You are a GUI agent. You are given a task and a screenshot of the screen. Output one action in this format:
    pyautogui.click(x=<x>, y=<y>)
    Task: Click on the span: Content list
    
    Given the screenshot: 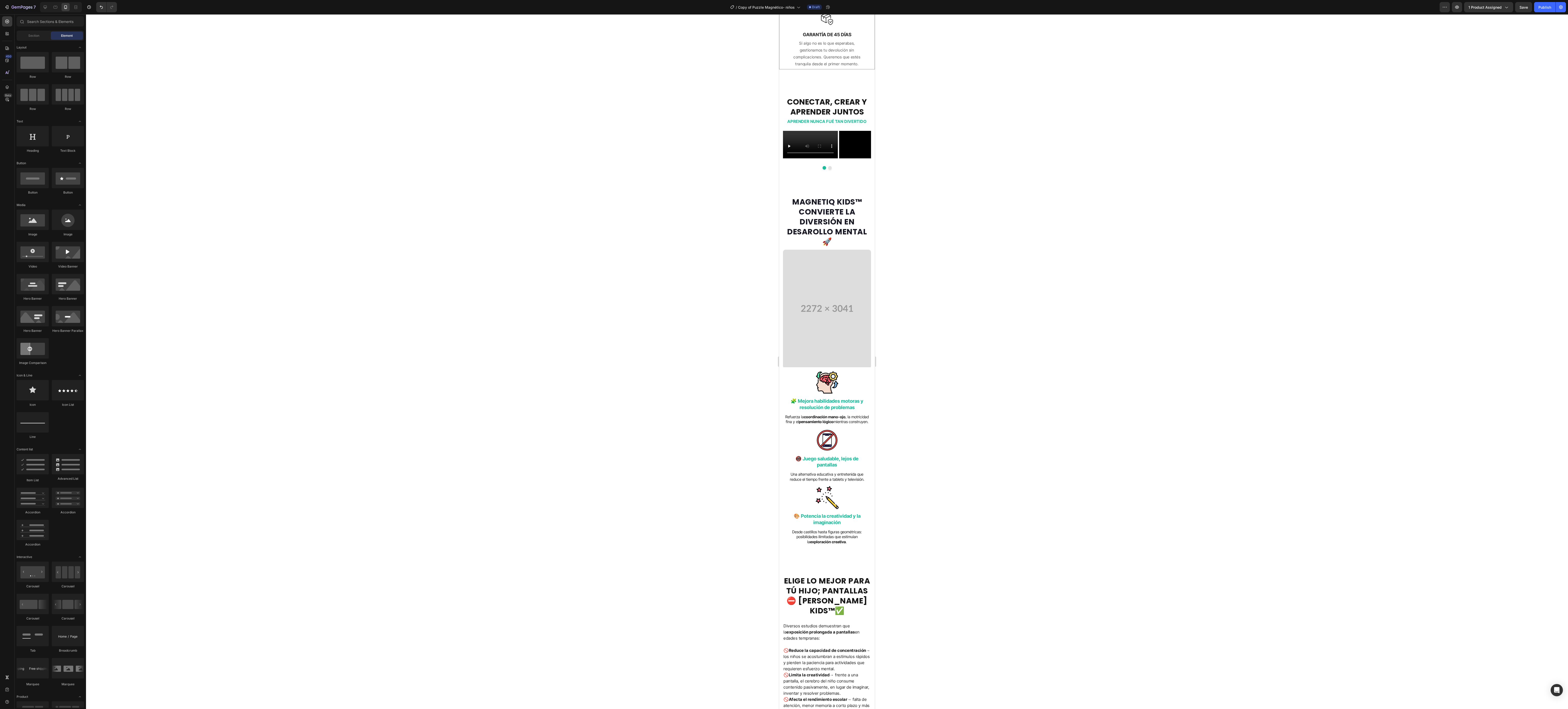 What is the action you would take?
    pyautogui.click(x=25, y=450)
    